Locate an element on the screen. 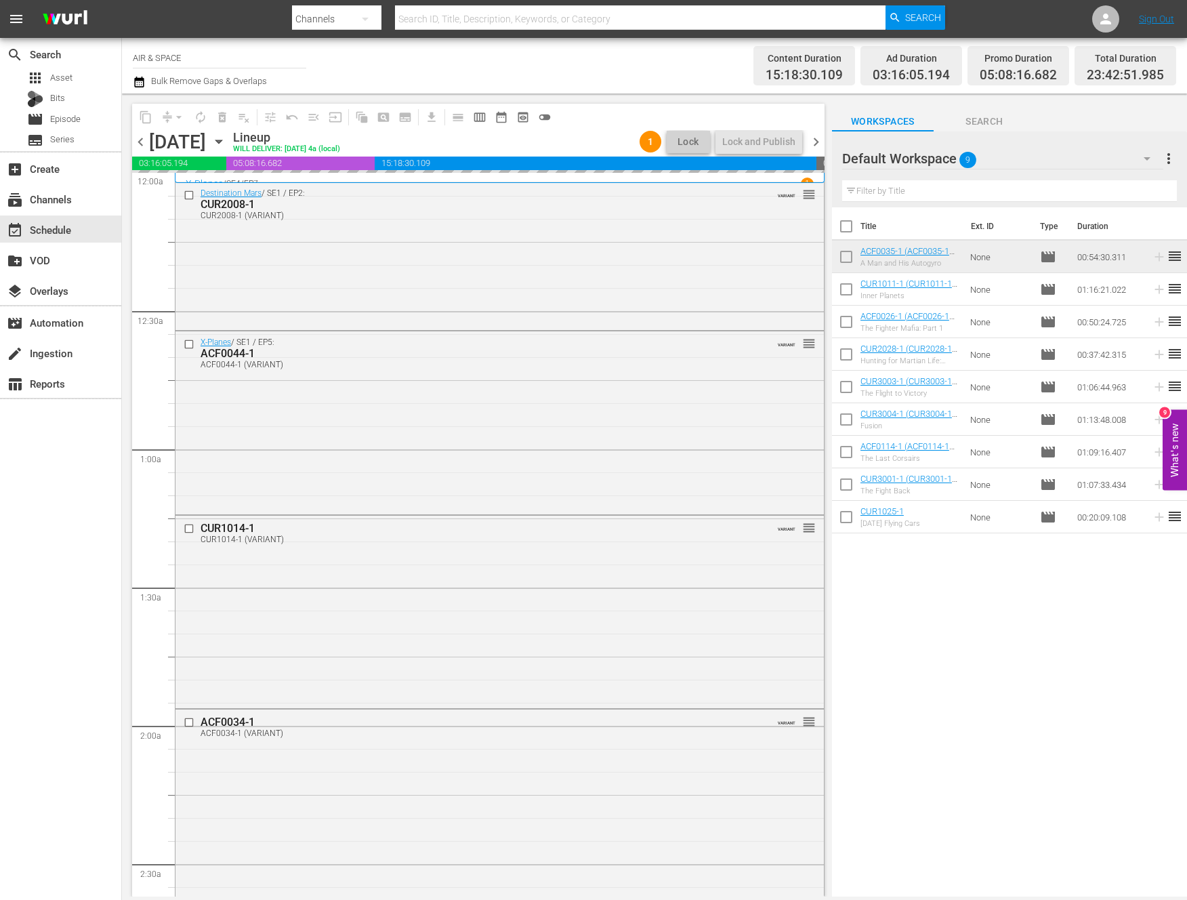 The height and width of the screenshot is (900, 1187). span: Bulk Remove Gaps & Overlaps is located at coordinates (208, 81).